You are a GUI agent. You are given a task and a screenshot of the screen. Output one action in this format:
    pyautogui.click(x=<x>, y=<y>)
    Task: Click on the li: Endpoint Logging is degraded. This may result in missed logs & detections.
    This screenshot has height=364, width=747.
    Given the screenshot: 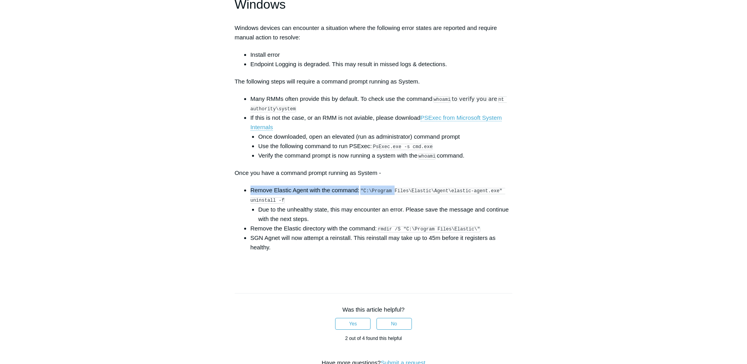 What is the action you would take?
    pyautogui.click(x=382, y=64)
    